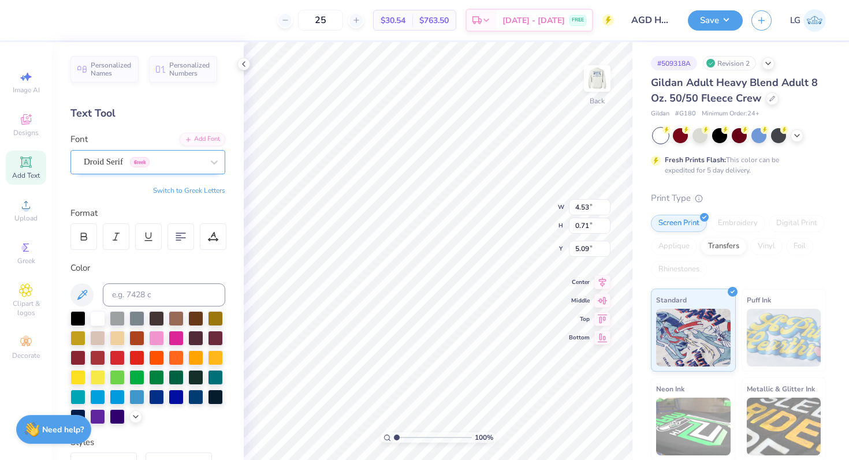 This screenshot has width=849, height=460. What do you see at coordinates (597, 101) in the screenshot?
I see `div: Back` at bounding box center [597, 101].